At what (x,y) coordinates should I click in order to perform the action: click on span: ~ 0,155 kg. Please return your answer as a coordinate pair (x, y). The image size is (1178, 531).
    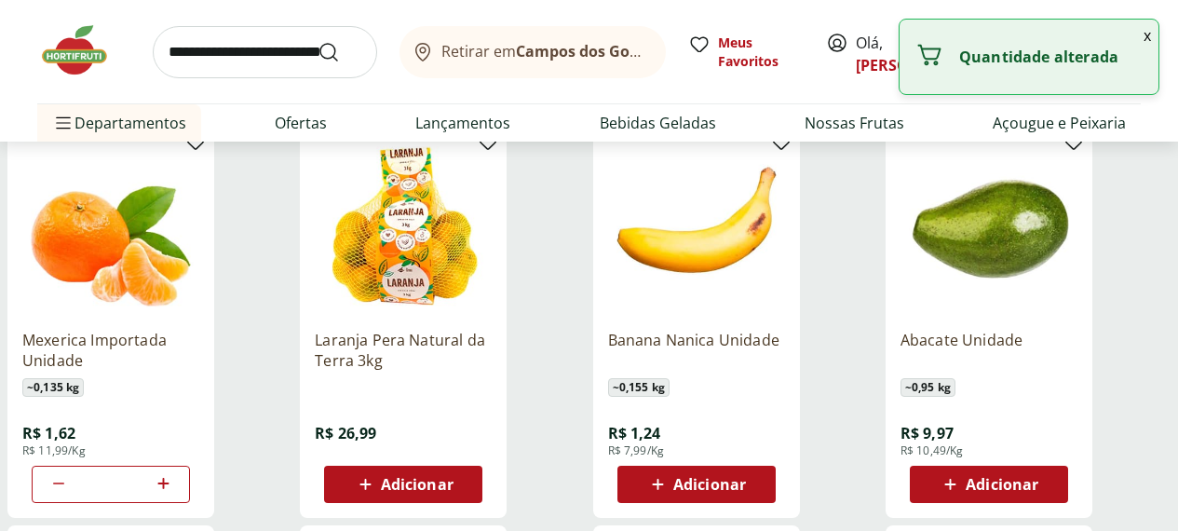
    Looking at the image, I should click on (639, 387).